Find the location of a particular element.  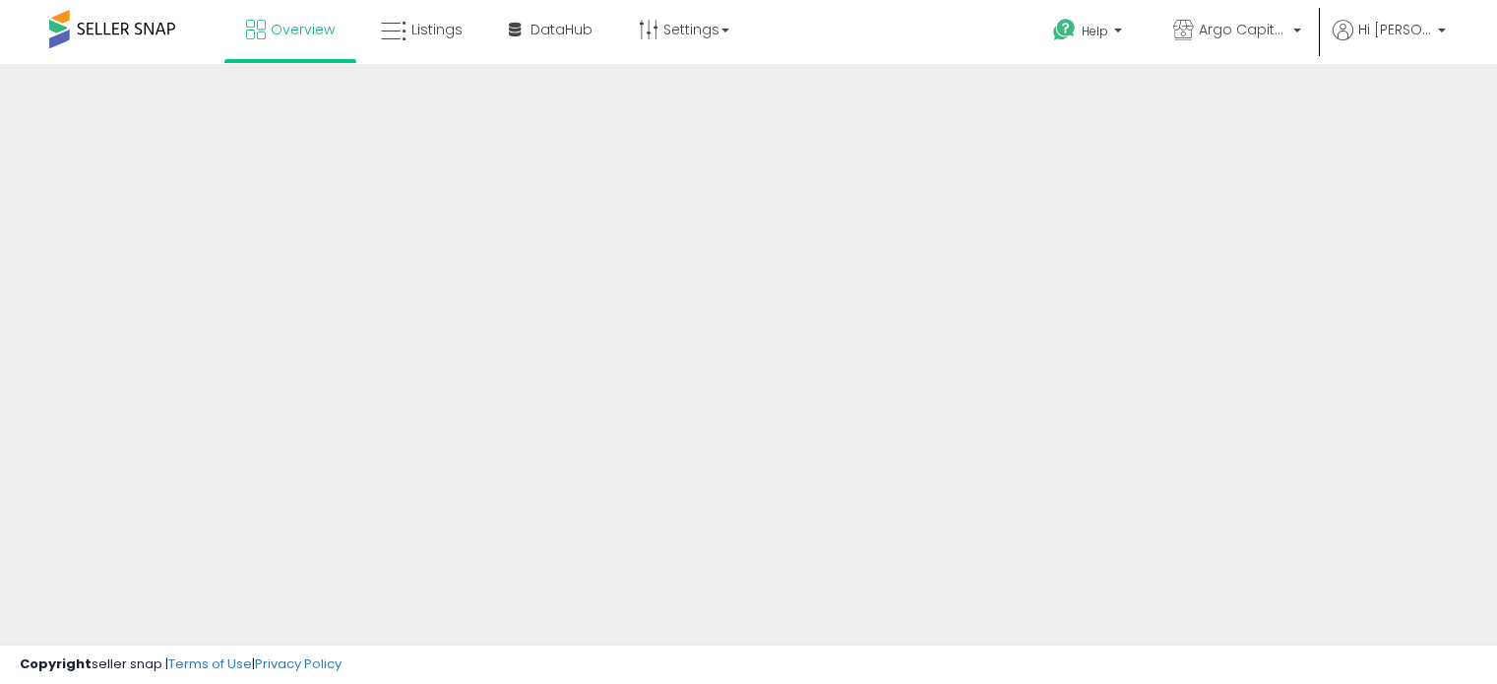

i: Get Help is located at coordinates (1064, 30).